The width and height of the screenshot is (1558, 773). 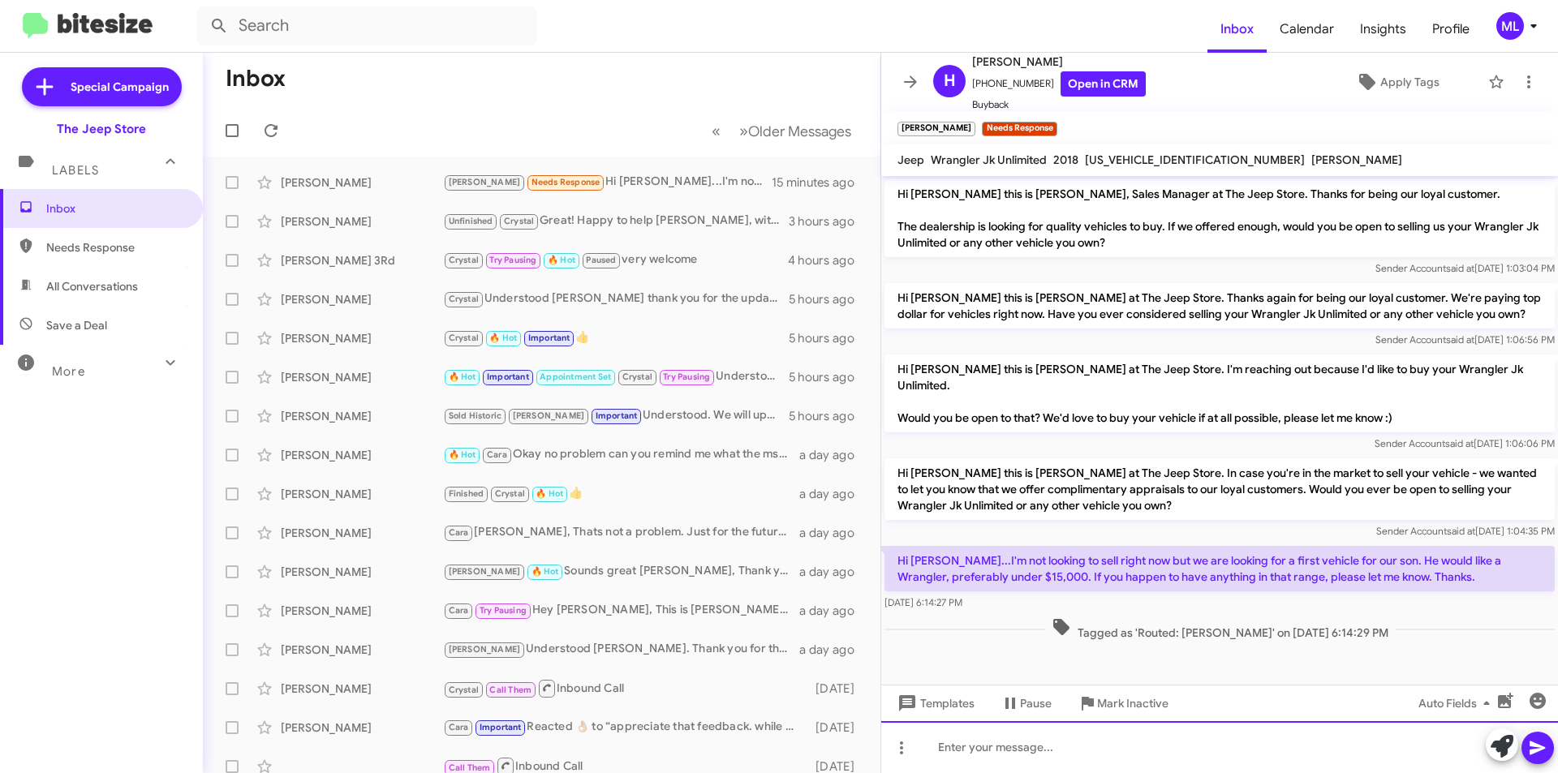 I want to click on div: Inbound Call, so click(x=625, y=688).